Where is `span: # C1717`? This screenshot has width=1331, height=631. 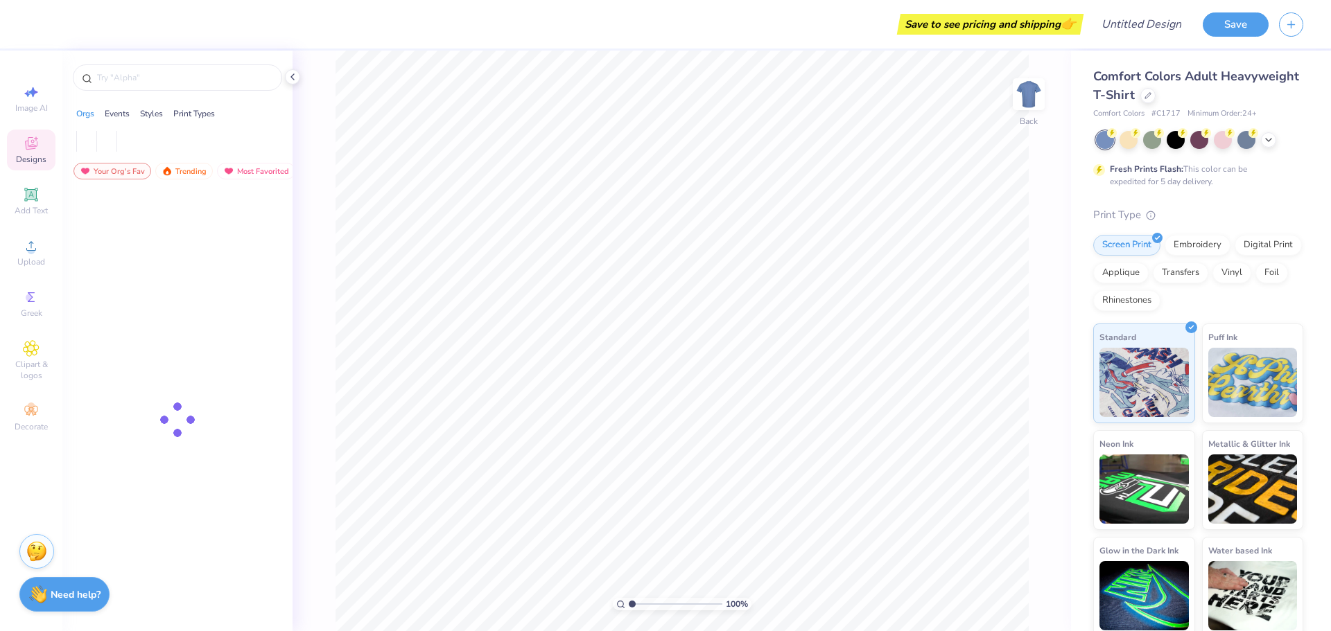
span: # C1717 is located at coordinates (1166, 114).